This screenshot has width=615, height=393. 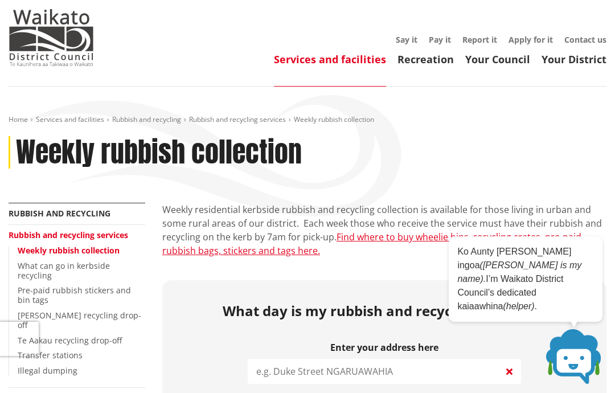 I want to click on nav: breadcrumb, so click(x=307, y=120).